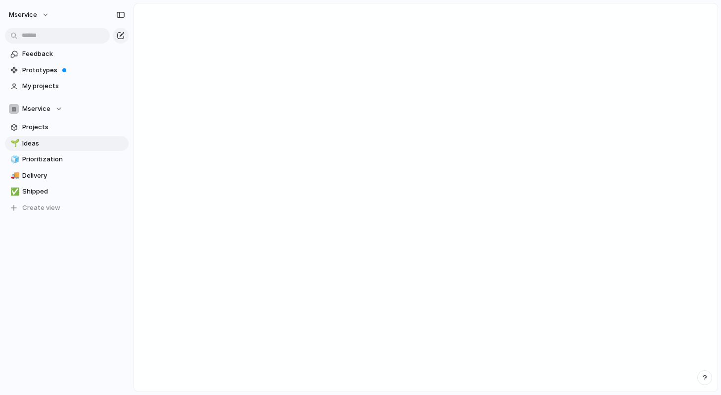 The image size is (721, 395). What do you see at coordinates (23, 15) in the screenshot?
I see `span: mservice` at bounding box center [23, 15].